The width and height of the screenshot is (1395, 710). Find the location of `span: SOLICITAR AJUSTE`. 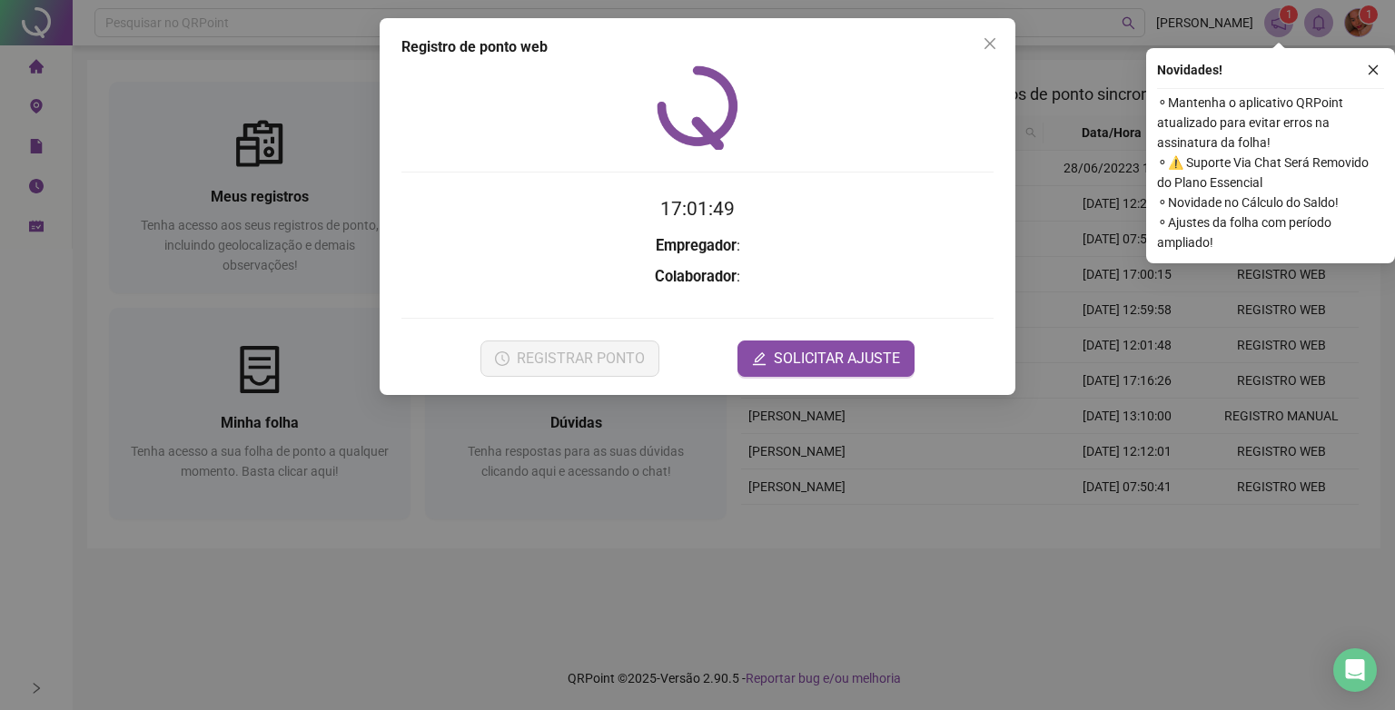

span: SOLICITAR AJUSTE is located at coordinates (836, 359).